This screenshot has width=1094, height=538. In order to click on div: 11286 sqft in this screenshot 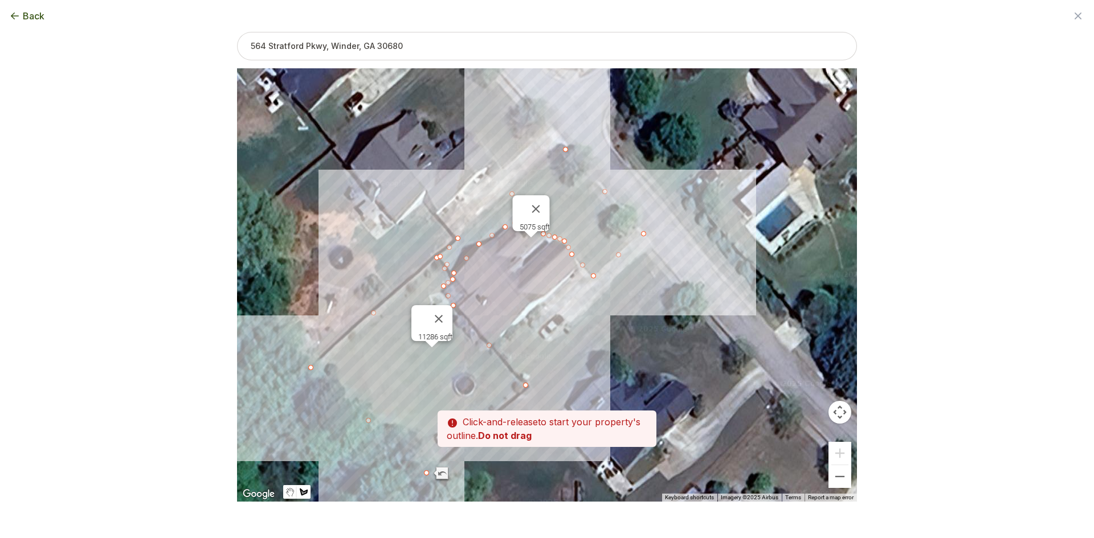, I will do `click(435, 337)`.